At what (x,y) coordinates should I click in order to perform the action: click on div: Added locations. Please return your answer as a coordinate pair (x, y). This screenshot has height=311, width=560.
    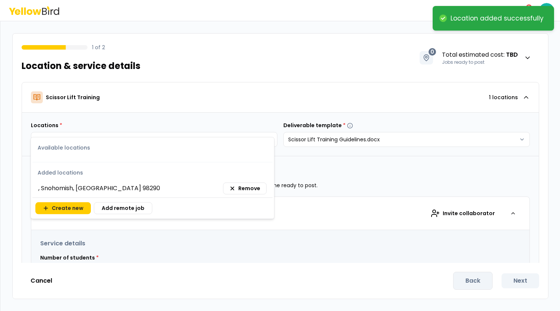
    Looking at the image, I should click on (152, 171).